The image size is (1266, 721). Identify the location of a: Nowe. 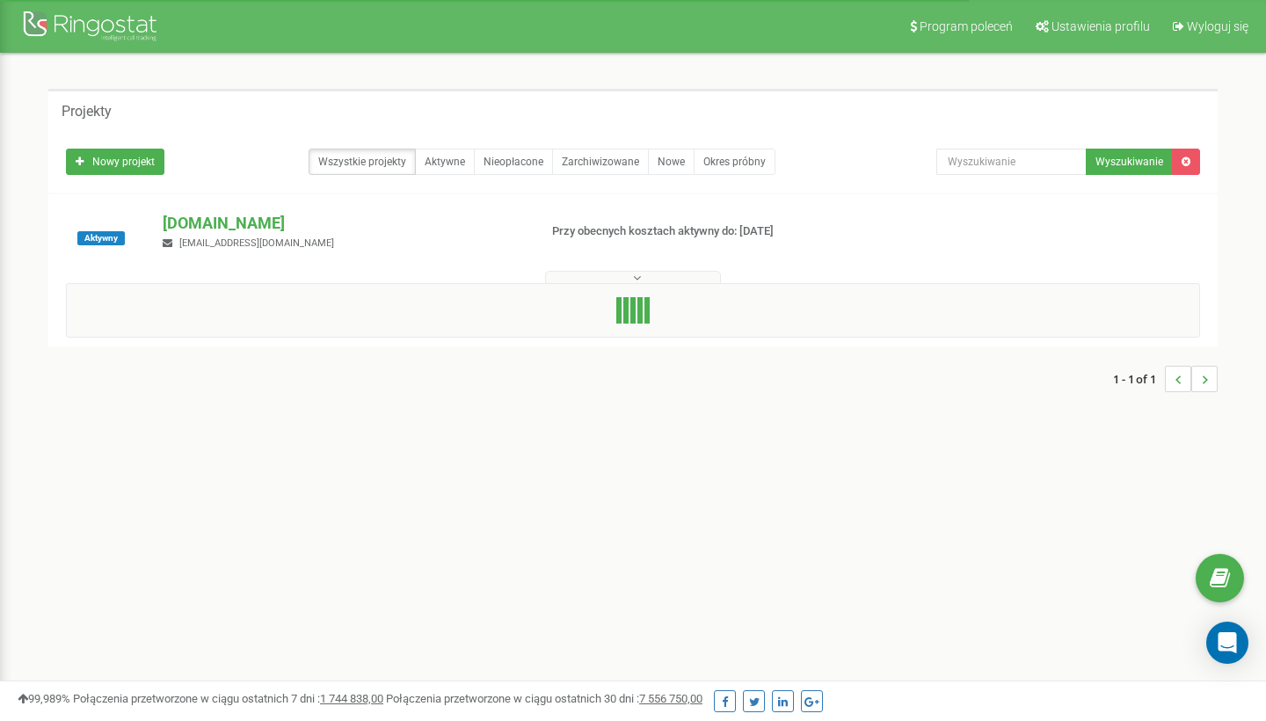
(671, 162).